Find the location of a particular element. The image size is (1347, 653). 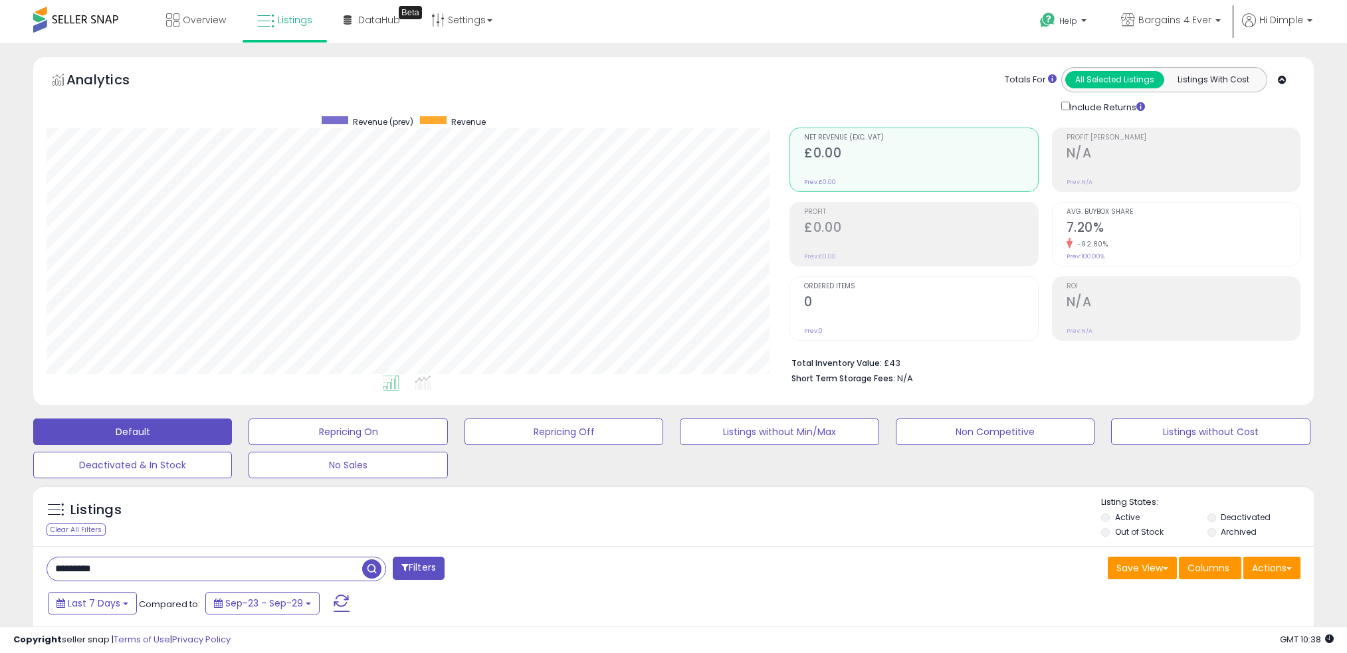

span: Listings is located at coordinates (295, 20).